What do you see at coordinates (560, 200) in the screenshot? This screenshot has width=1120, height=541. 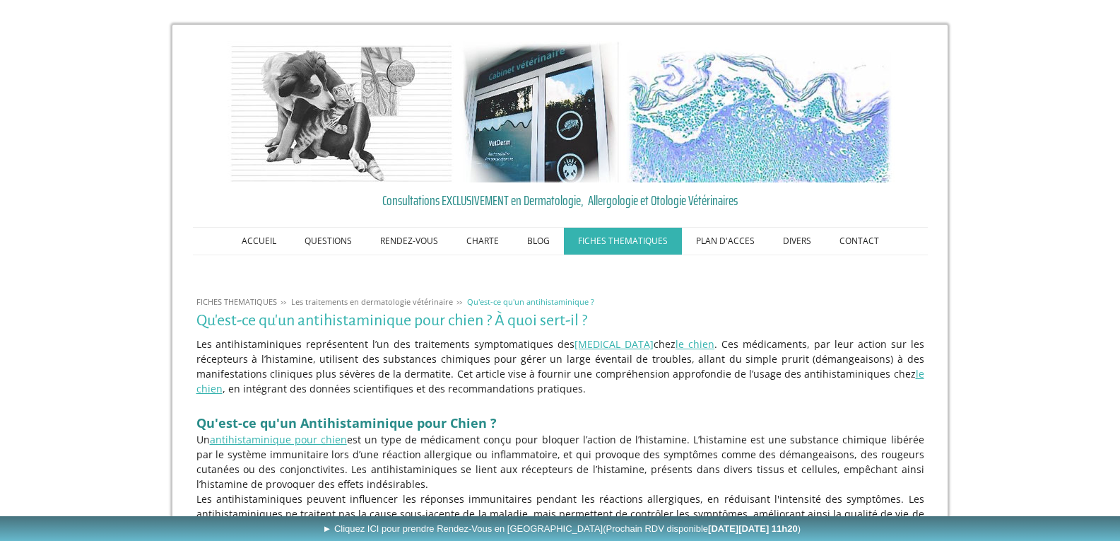 I see `span: Consultations EXCLUSIVEMENT en Dermatologie, Allergologie et Otologie Vétérinaires` at bounding box center [560, 200].